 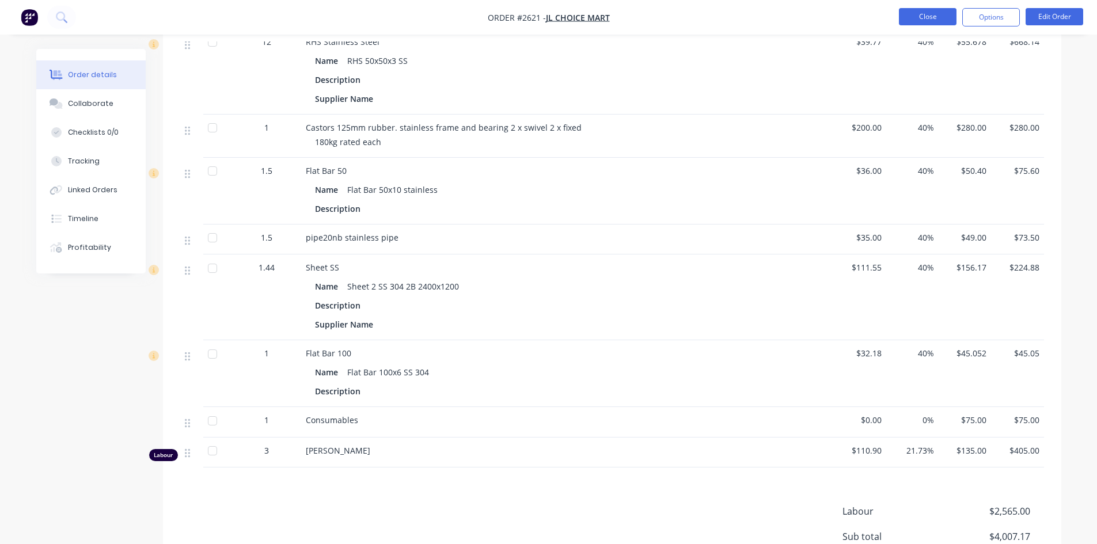 I want to click on div: Linked Orders, so click(x=93, y=190).